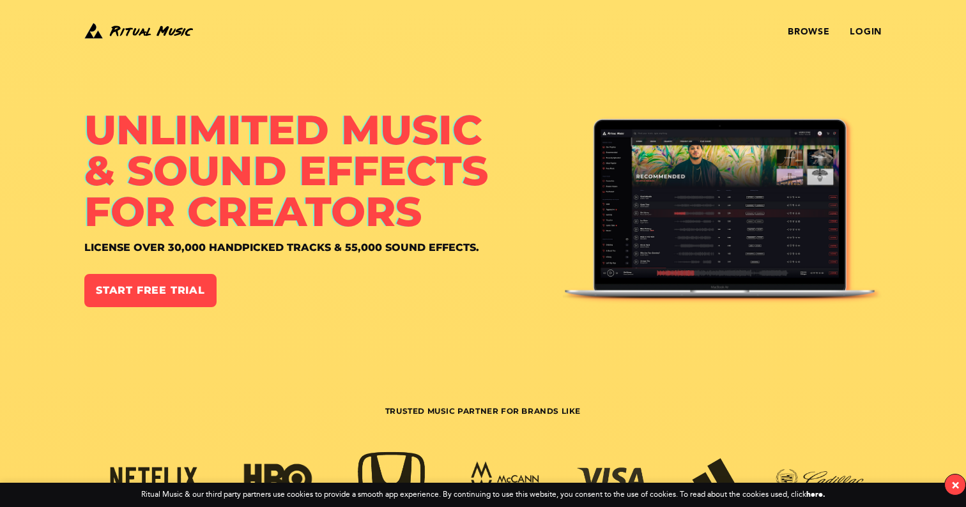 The width and height of the screenshot is (966, 507). I want to click on h1: Unlimited Music & Sound Effects for Creators, so click(323, 171).